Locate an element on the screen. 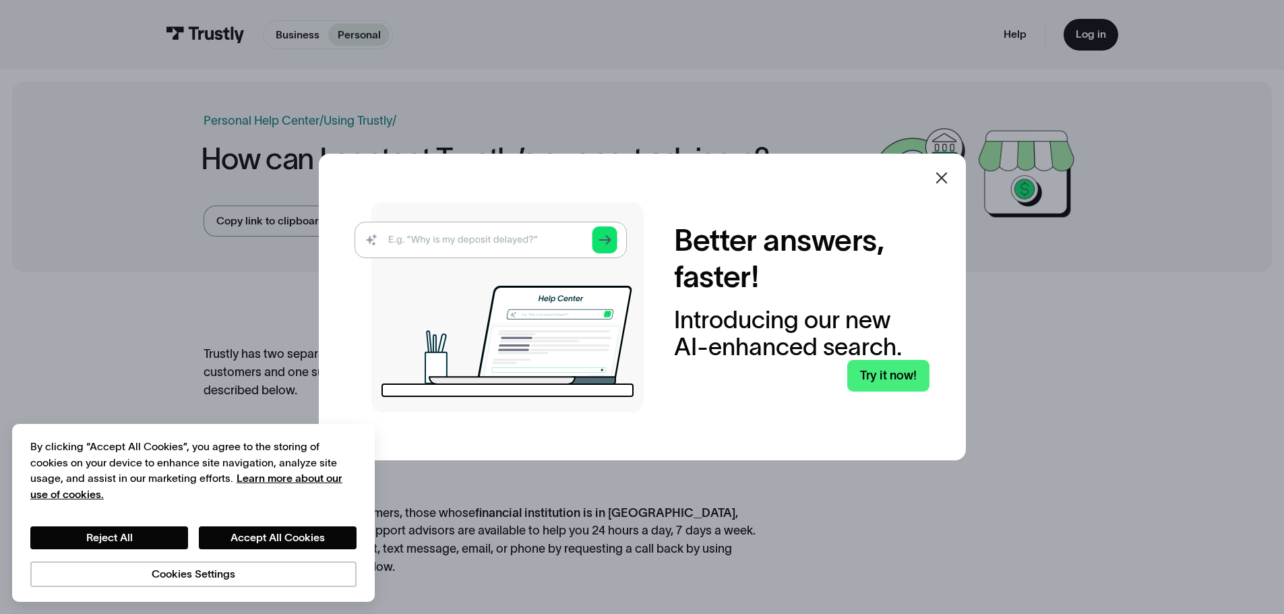 This screenshot has width=1284, height=614. button: Reject All is located at coordinates (109, 538).